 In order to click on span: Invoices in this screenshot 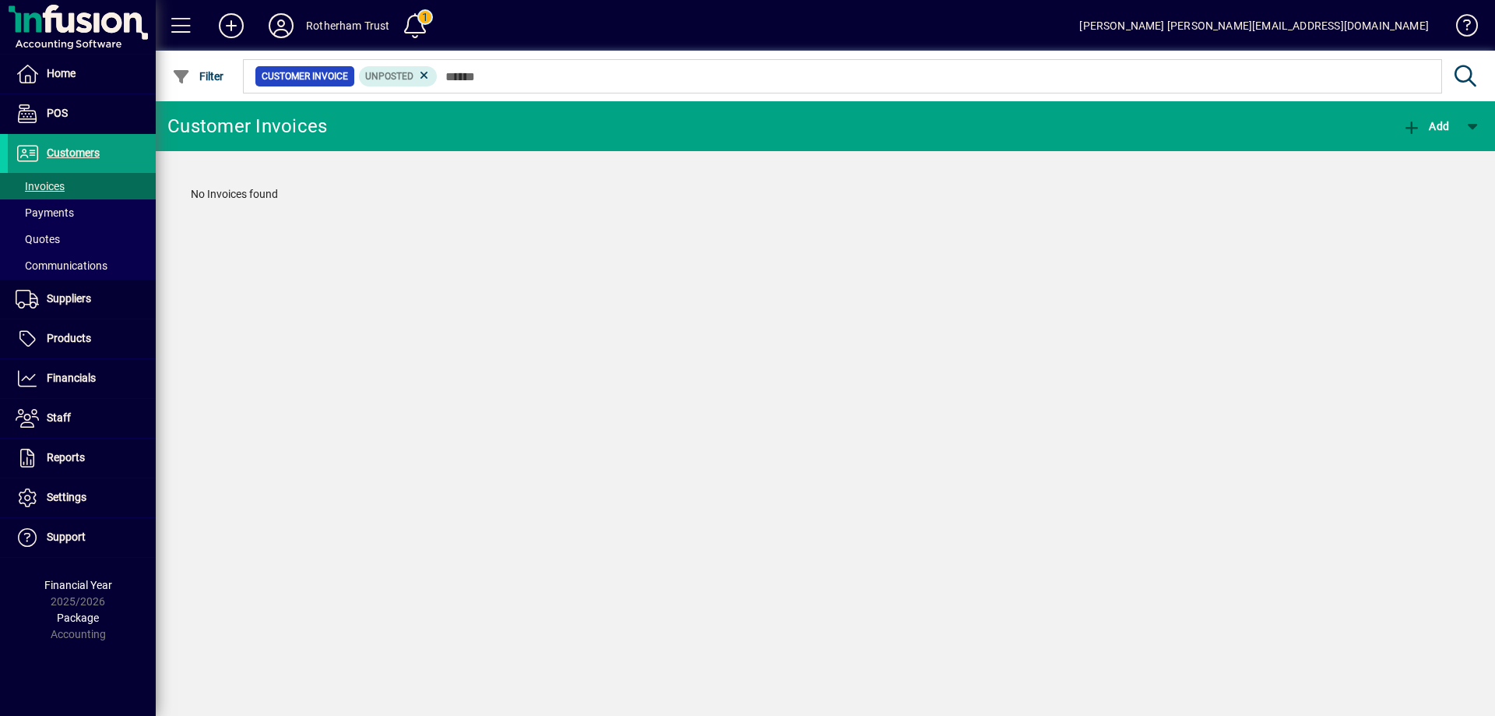, I will do `click(40, 186)`.